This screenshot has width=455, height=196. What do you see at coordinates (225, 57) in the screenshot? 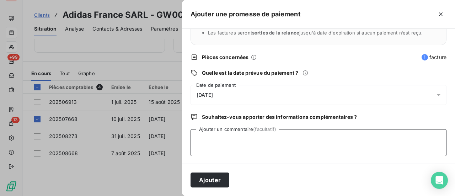
I see `span: Pièces concernées` at bounding box center [225, 57].